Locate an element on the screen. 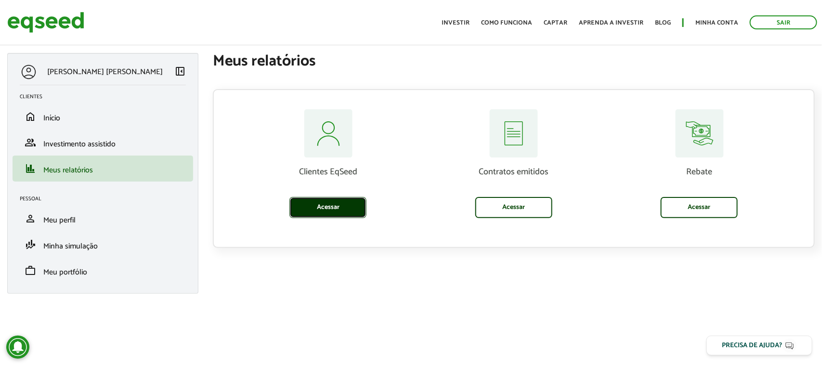  a: Sair is located at coordinates (784, 22).